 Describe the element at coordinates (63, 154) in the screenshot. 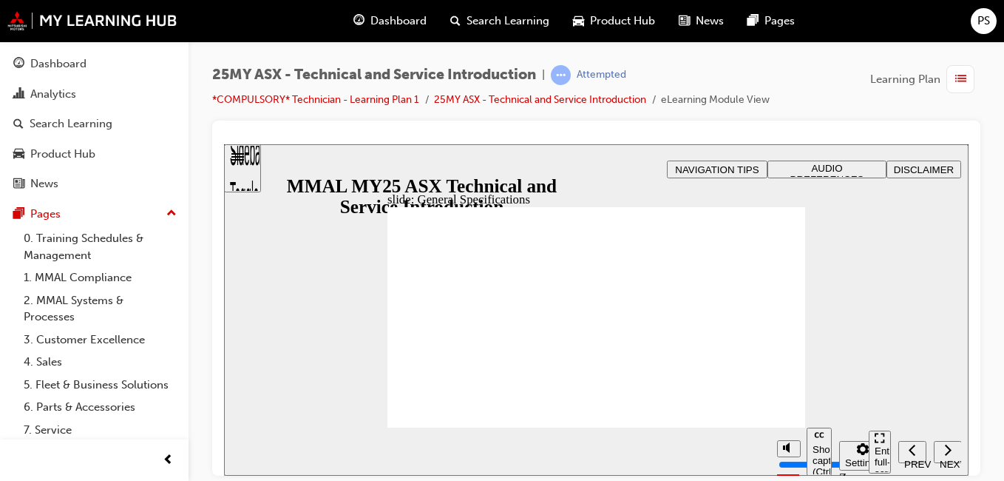

I see `div: Product Hub` at that location.